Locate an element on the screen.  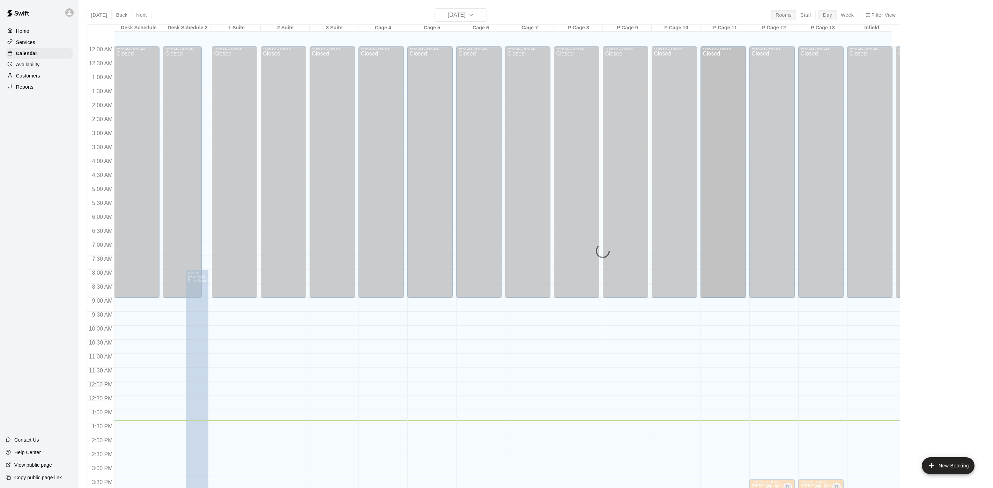
span: 3:30 AM is located at coordinates (102, 147).